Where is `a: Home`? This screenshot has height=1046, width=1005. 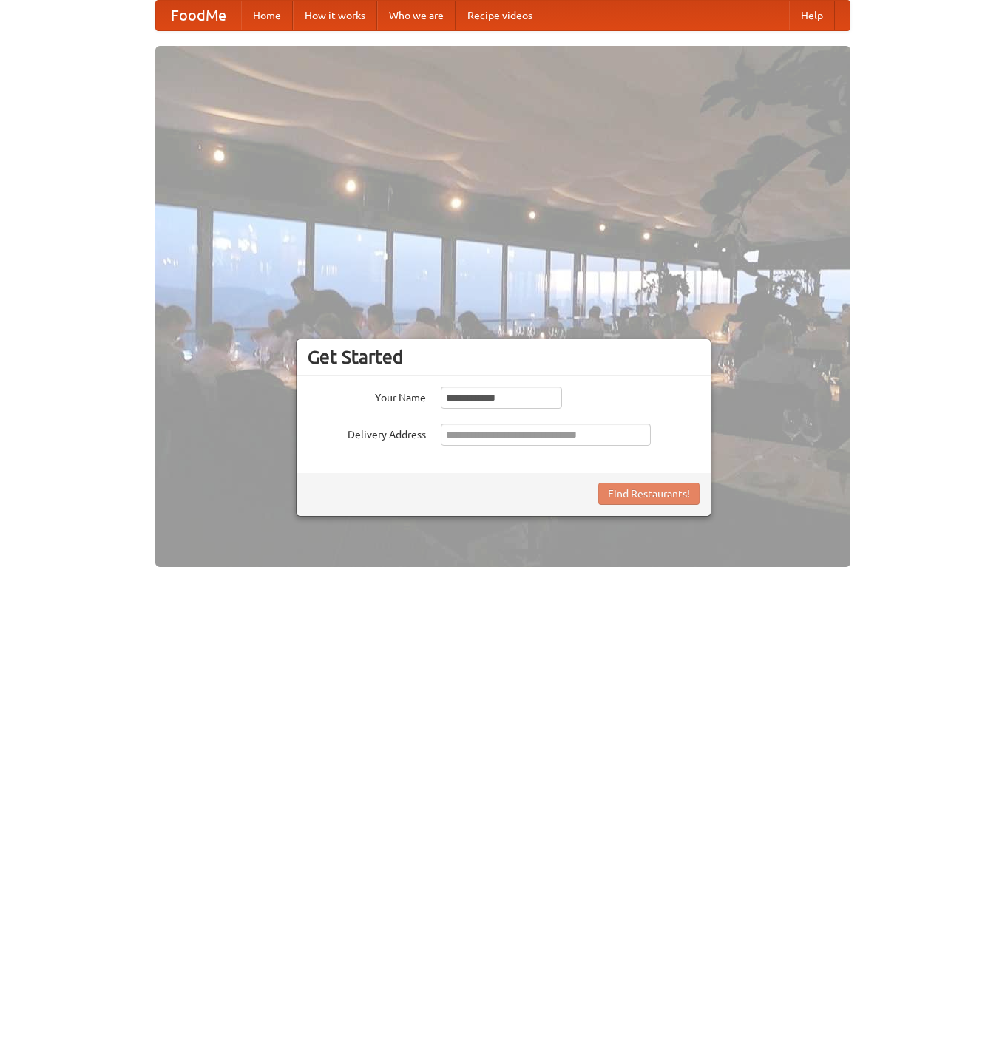 a: Home is located at coordinates (267, 16).